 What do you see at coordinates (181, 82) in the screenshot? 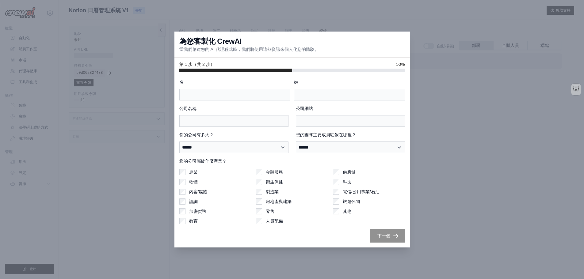
I see `font: 名` at bounding box center [181, 82].